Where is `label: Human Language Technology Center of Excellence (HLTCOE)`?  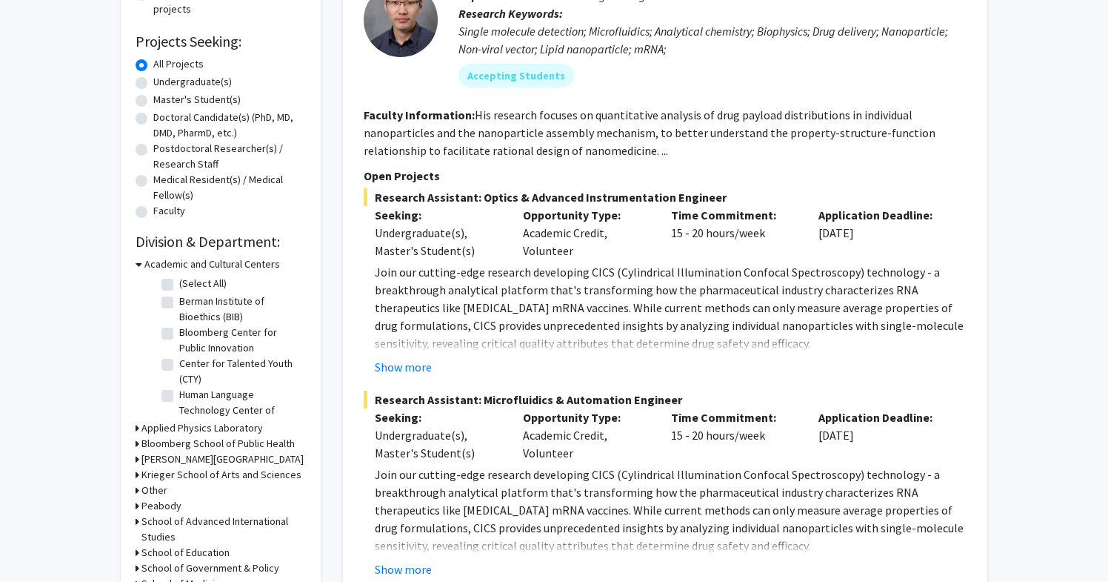 label: Human Language Technology Center of Excellence (HLTCOE) is located at coordinates (241, 410).